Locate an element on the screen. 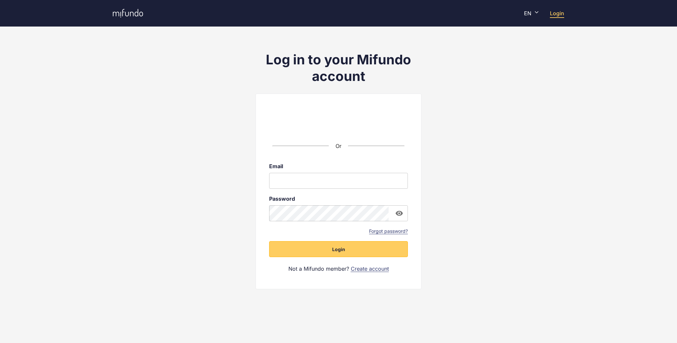 The image size is (677, 343). a: Login is located at coordinates (557, 13).